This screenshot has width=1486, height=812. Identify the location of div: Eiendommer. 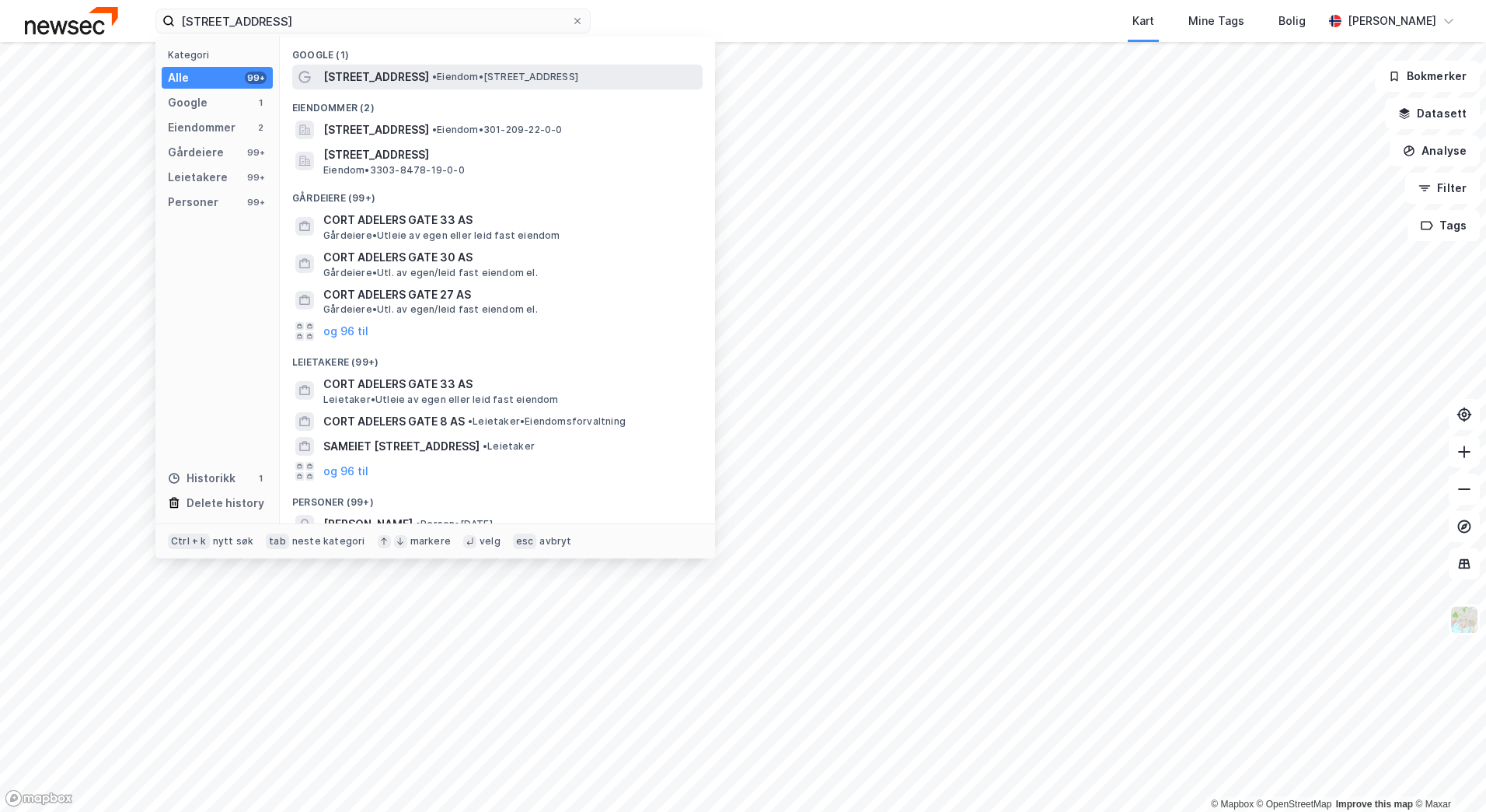
(201, 127).